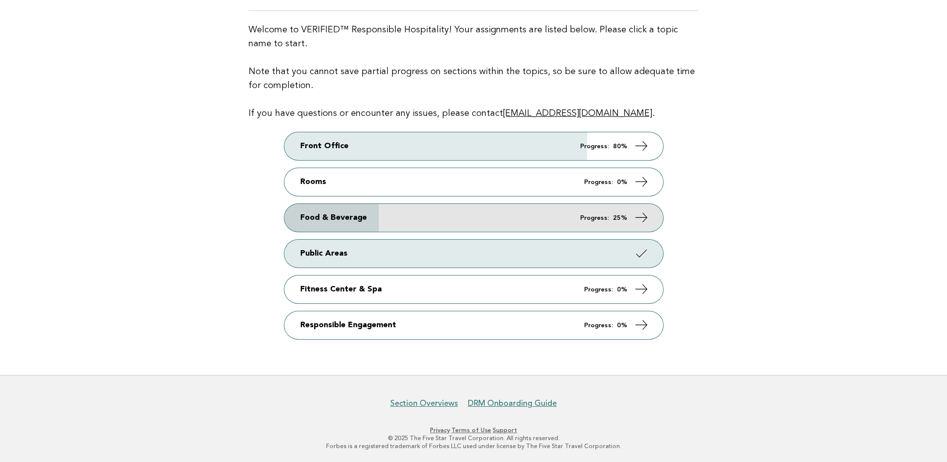 Image resolution: width=947 pixels, height=462 pixels. Describe the element at coordinates (474, 218) in the screenshot. I see `a: Food & Beverage Progress: 25%` at that location.